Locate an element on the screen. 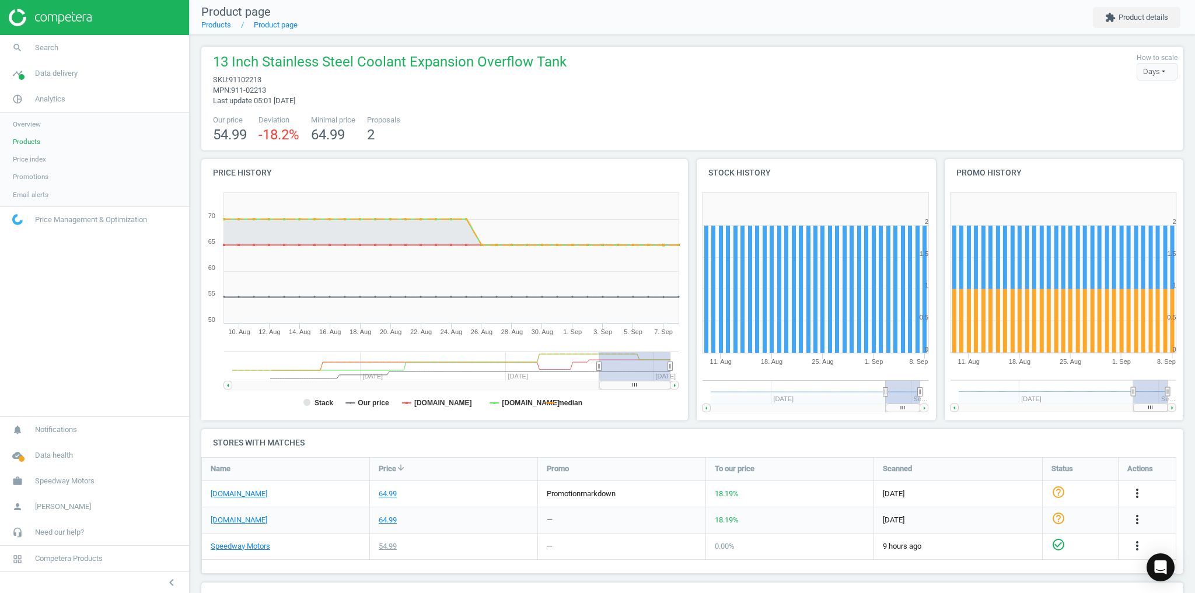  i: arrow_downward is located at coordinates (401, 468).